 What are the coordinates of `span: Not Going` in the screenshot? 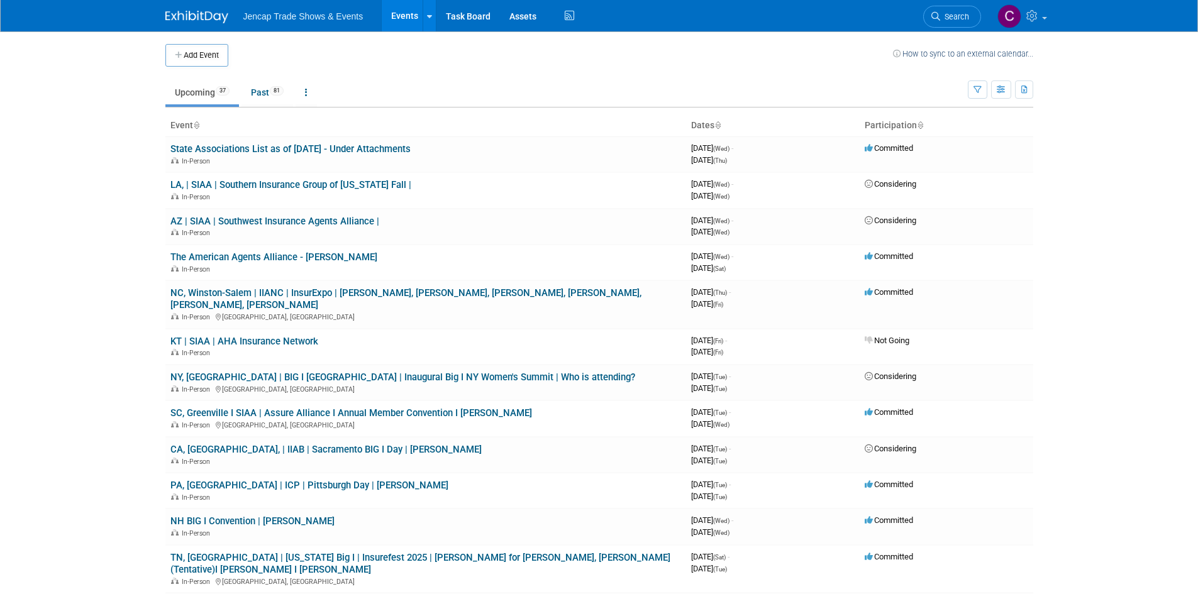 It's located at (887, 340).